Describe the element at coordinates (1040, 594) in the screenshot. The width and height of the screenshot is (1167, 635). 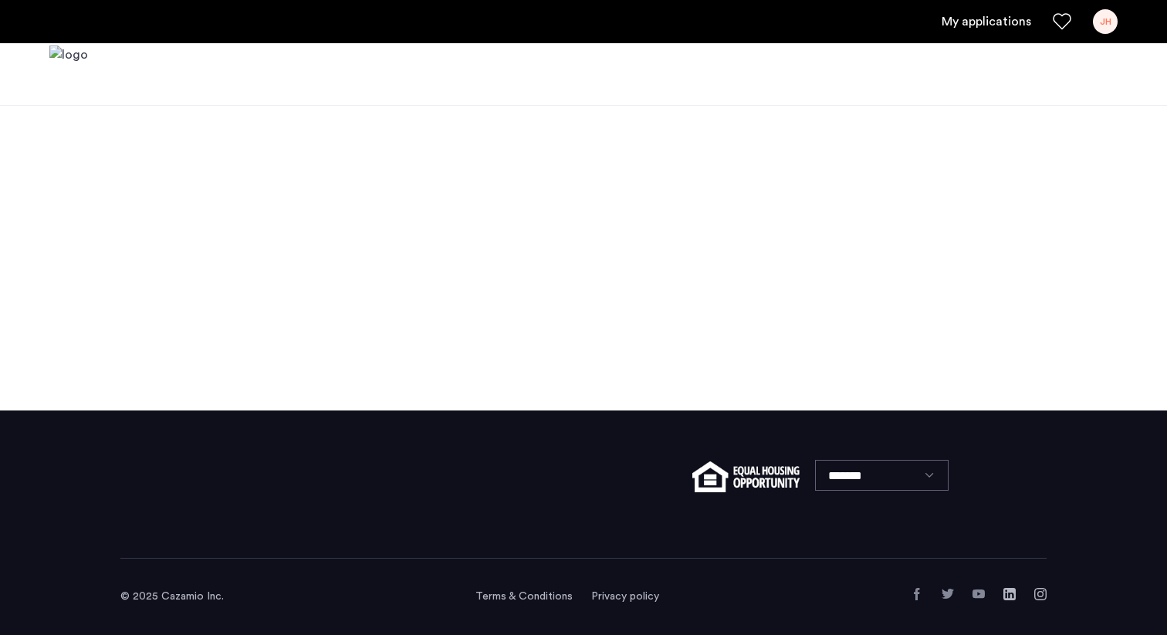
I see `a: Instagram` at that location.